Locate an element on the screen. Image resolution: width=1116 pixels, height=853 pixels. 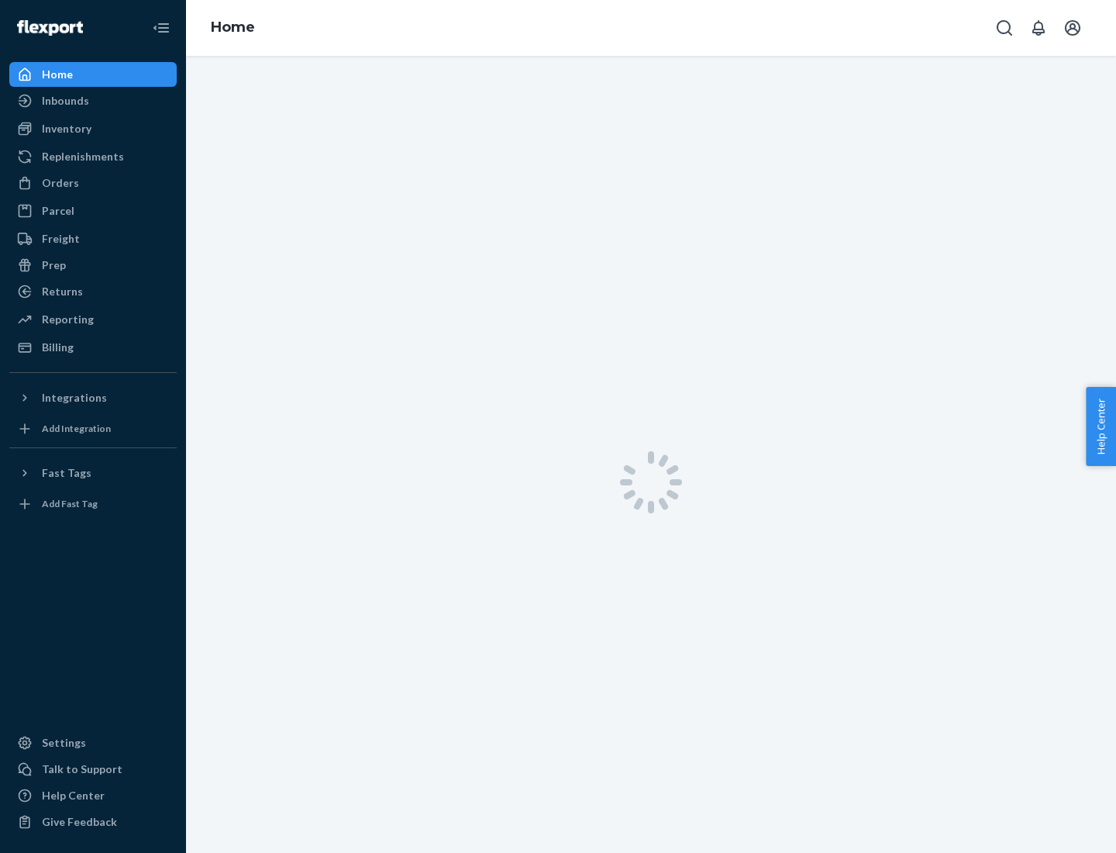
div: Freight is located at coordinates (60, 239).